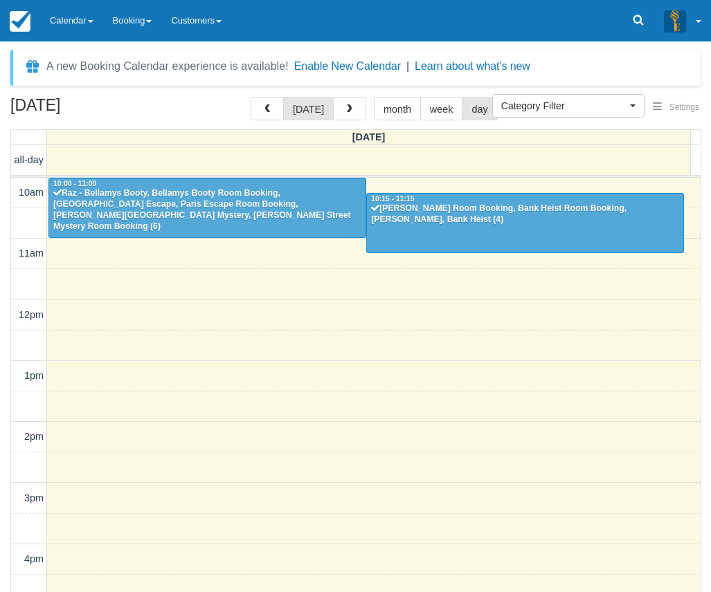 This screenshot has width=711, height=592. I want to click on button: month, so click(397, 109).